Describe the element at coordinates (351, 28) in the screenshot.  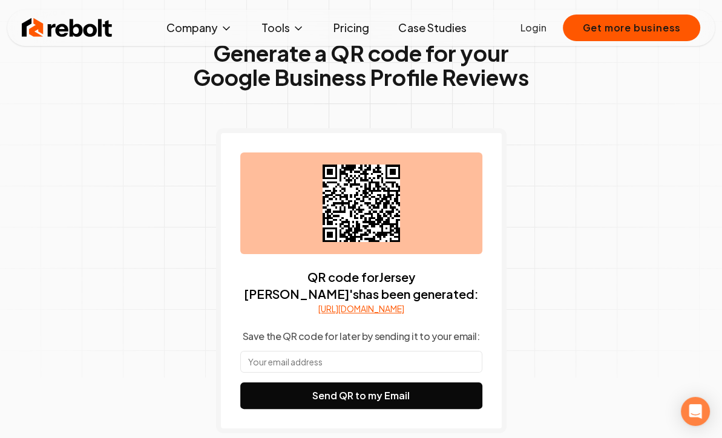
I see `a: Pricing` at that location.